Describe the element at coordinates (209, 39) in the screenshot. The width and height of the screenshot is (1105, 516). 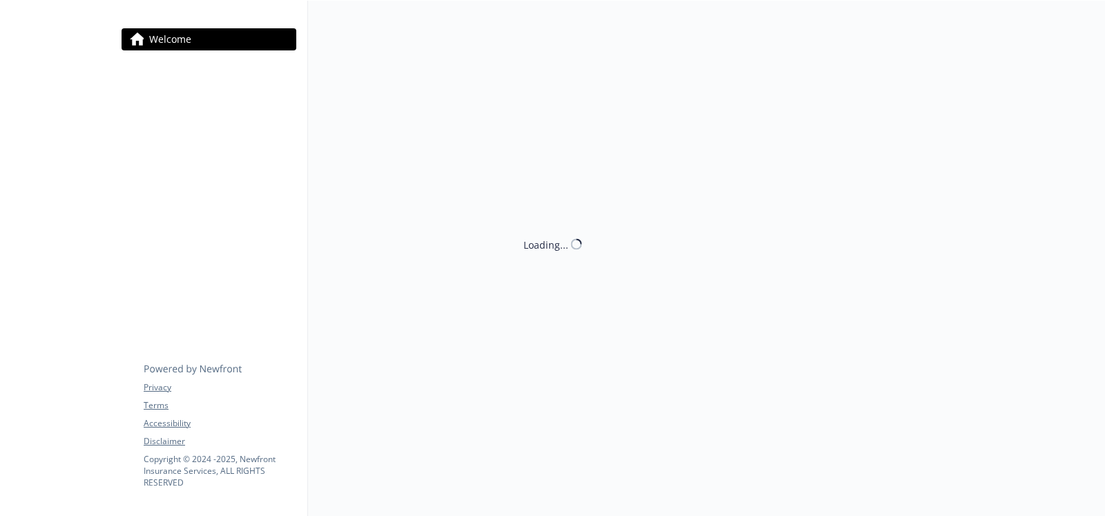
I see `a: Welcome` at that location.